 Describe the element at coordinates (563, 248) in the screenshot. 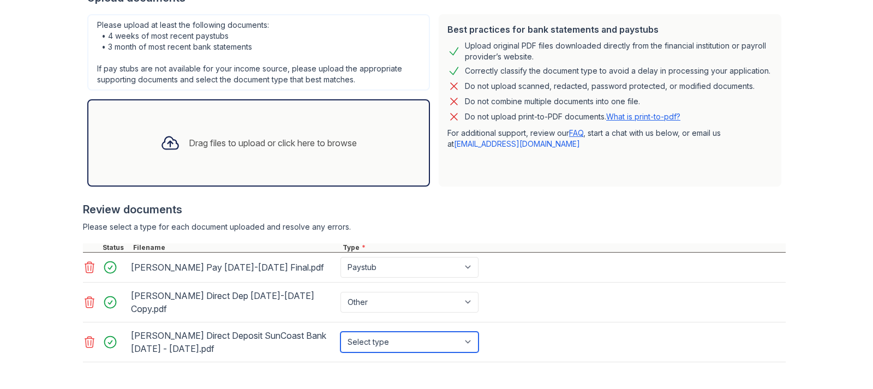

I see `div: Type` at that location.